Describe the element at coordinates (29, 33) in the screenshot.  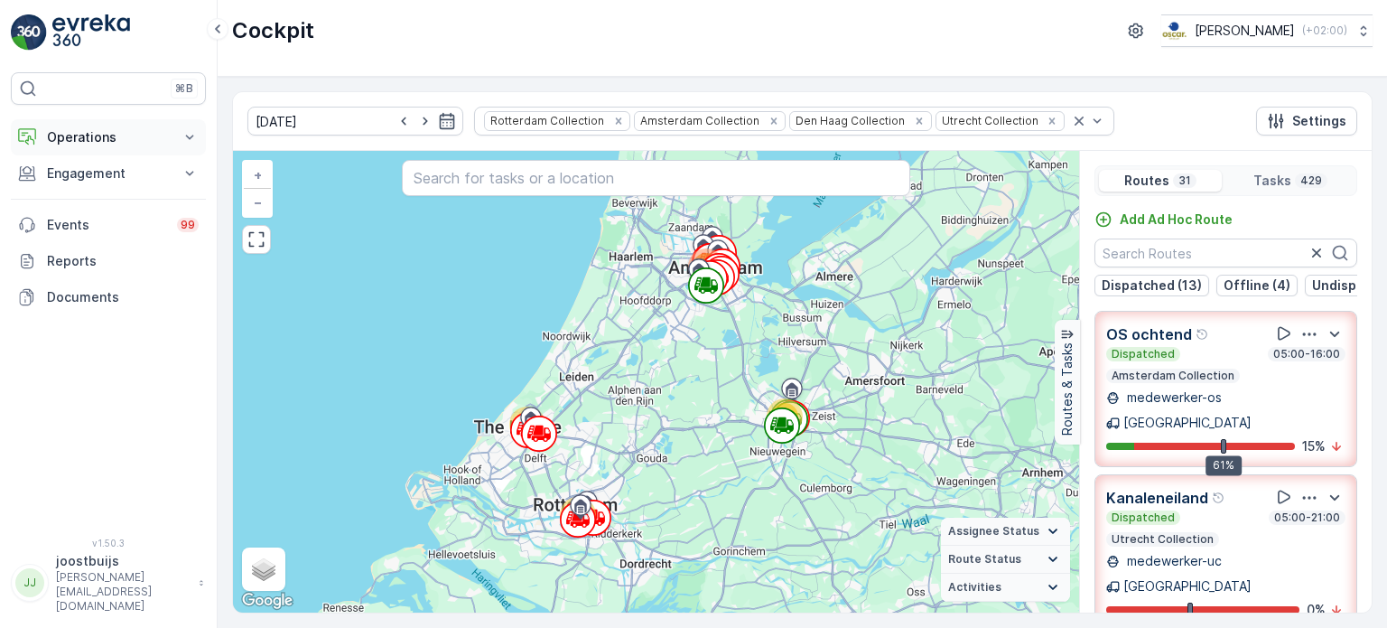
I see `img: logo` at that location.